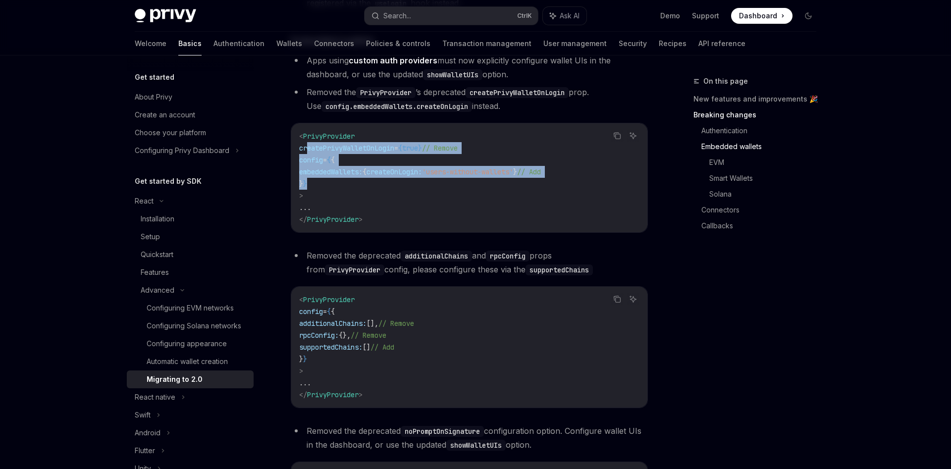 The height and width of the screenshot is (469, 951). What do you see at coordinates (165, 115) in the screenshot?
I see `div: Create an account` at bounding box center [165, 115].